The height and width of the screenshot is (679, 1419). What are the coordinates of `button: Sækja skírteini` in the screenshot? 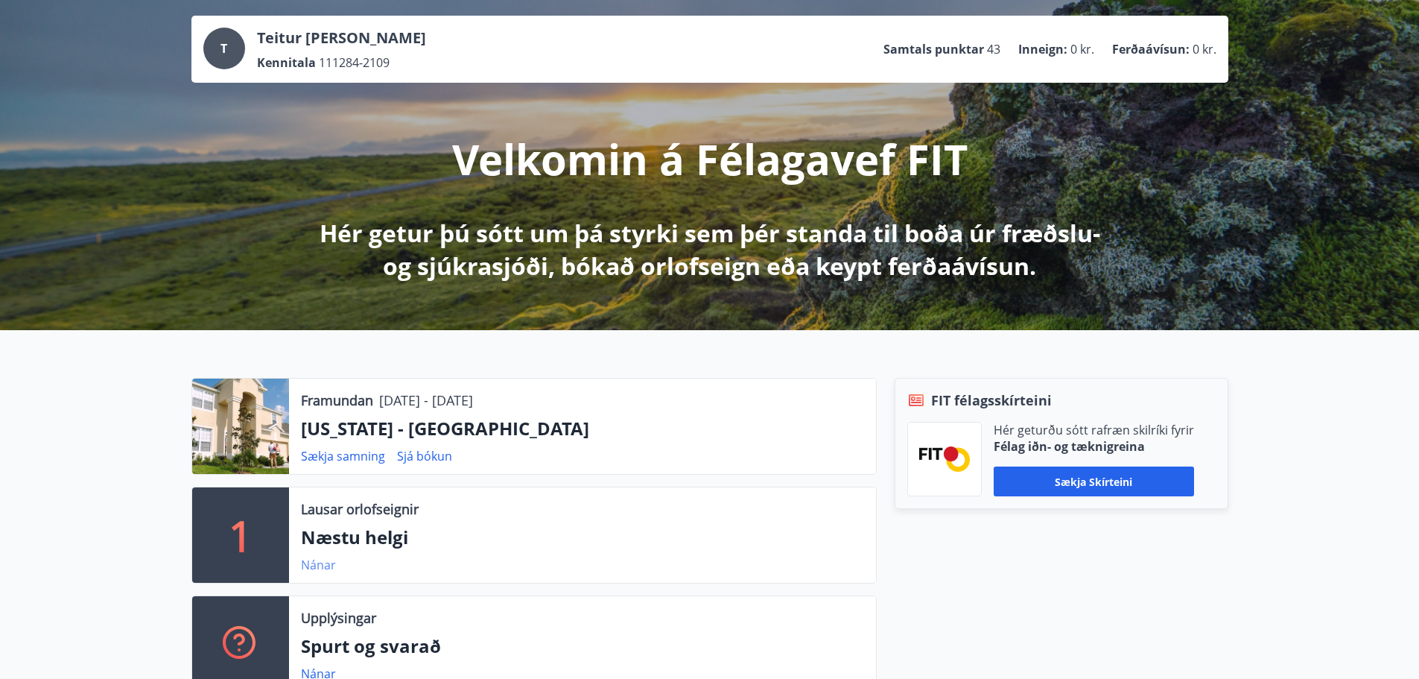 It's located at (1094, 481).